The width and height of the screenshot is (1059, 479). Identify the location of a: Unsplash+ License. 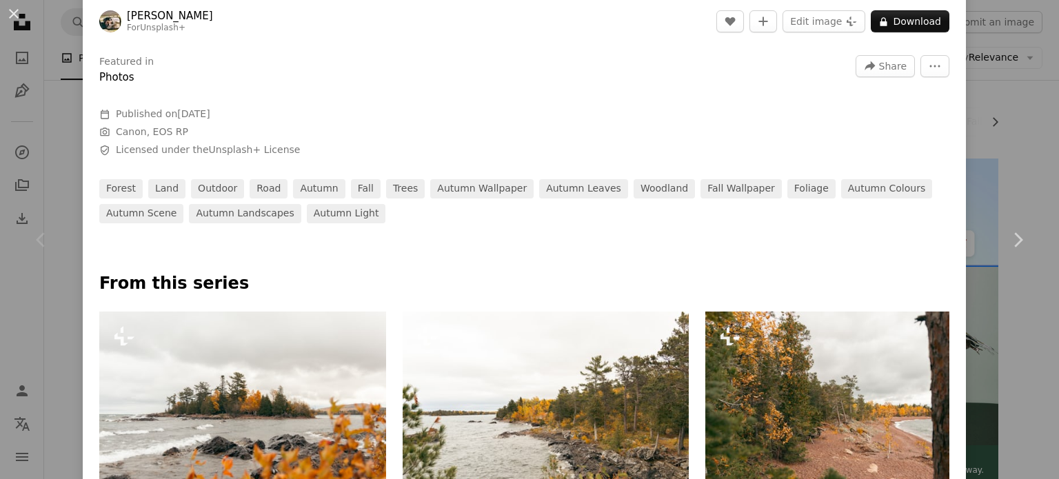
(254, 150).